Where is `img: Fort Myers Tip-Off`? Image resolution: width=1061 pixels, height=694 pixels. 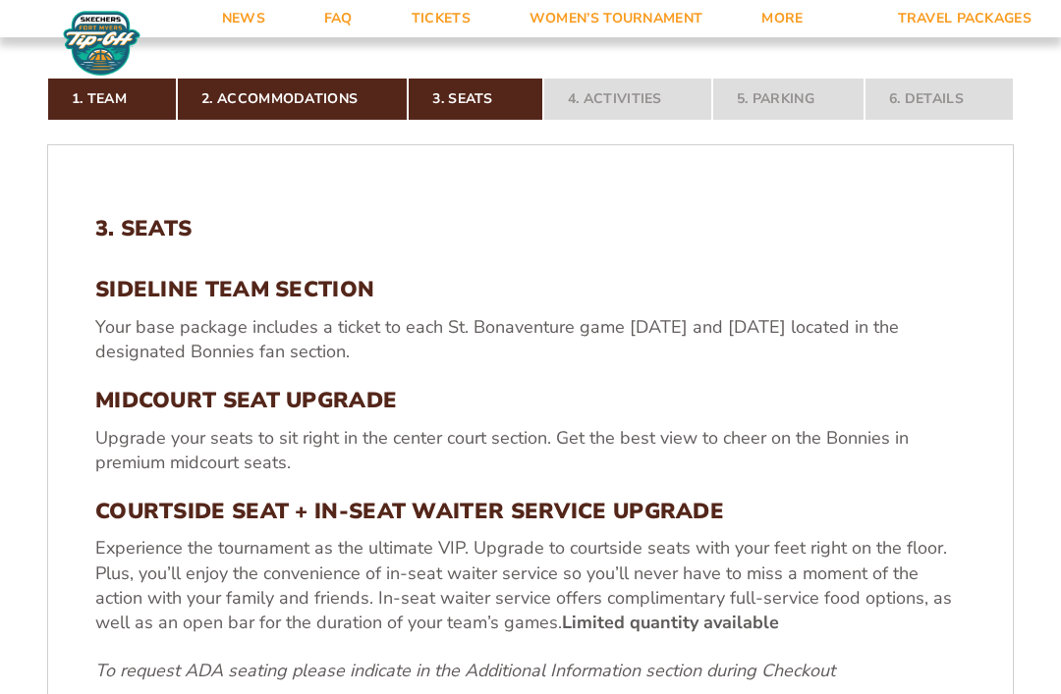 img: Fort Myers Tip-Off is located at coordinates (101, 43).